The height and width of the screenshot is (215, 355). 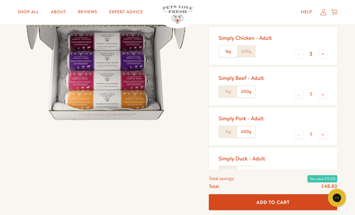 What do you see at coordinates (241, 118) in the screenshot?
I see `div: Simply Pork - Adult` at bounding box center [241, 118].